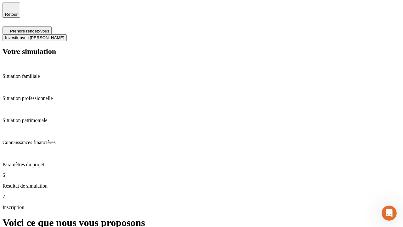 The image size is (403, 227). Describe the element at coordinates (202, 175) in the screenshot. I see `p: 6` at that location.